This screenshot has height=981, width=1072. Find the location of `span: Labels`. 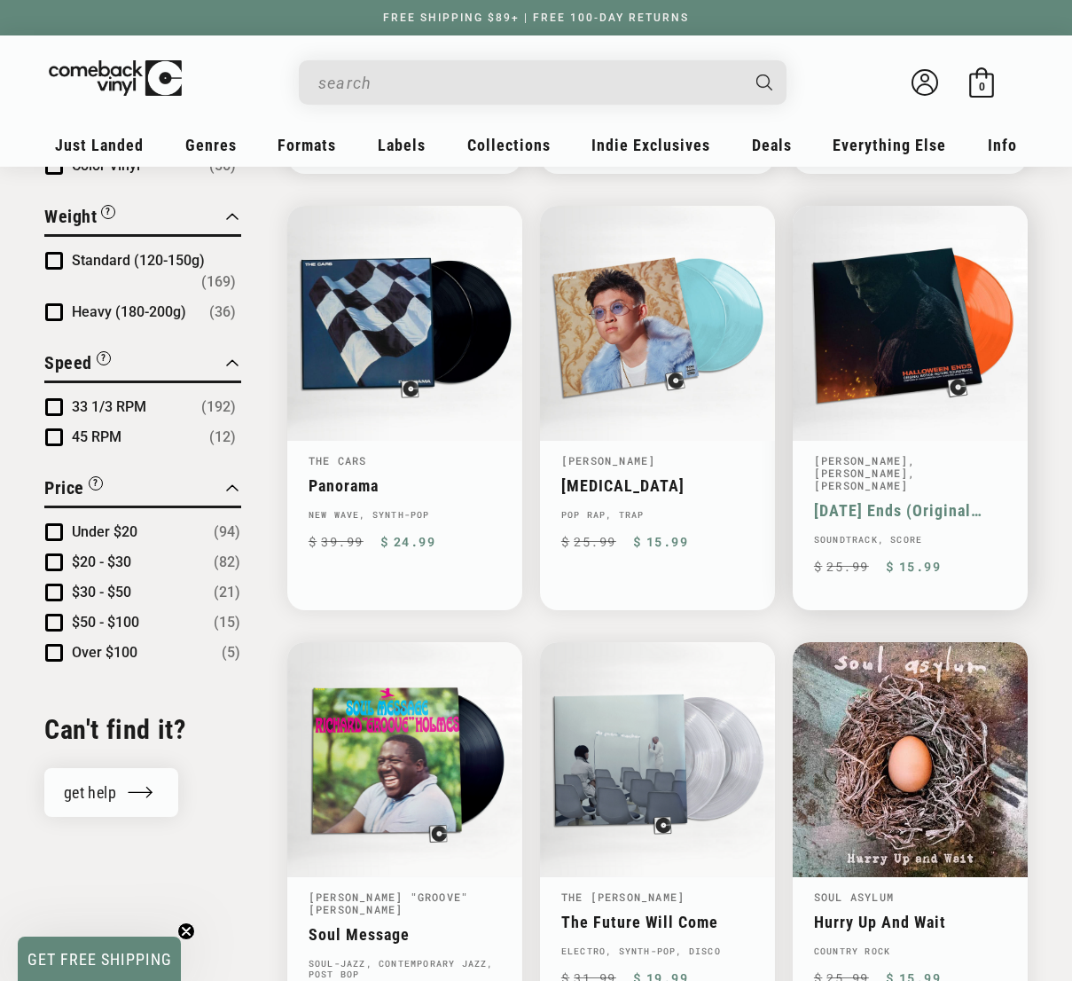

span: Labels is located at coordinates (402, 145).